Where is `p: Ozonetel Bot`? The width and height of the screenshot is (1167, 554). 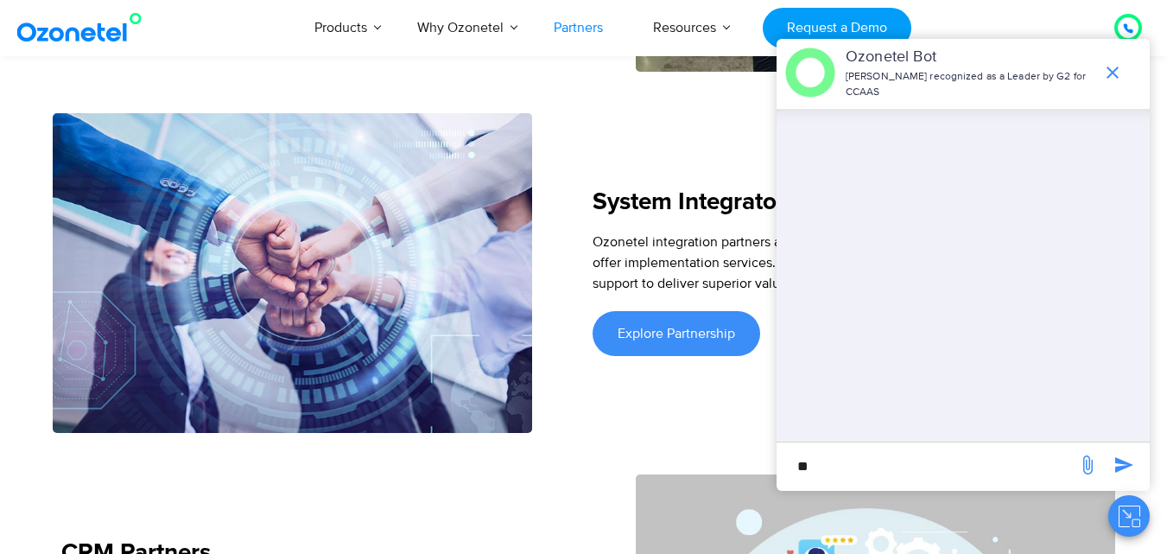 p: Ozonetel Bot is located at coordinates (969, 57).